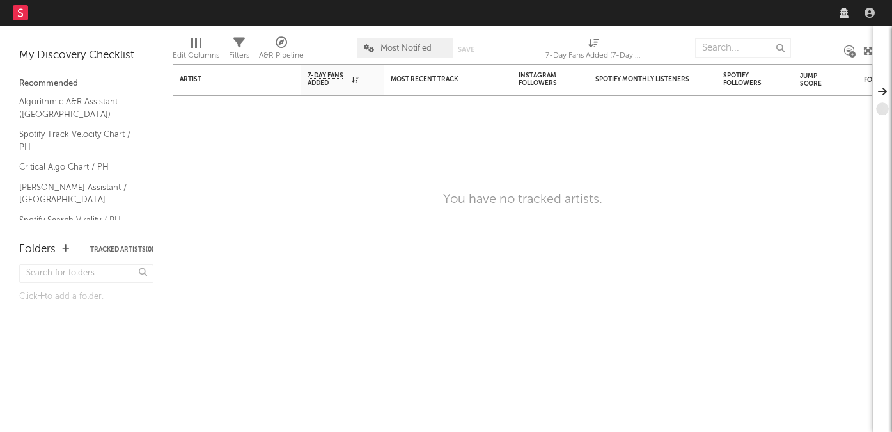  Describe the element at coordinates (439, 79) in the screenshot. I see `div: Most Recent Track` at that location.